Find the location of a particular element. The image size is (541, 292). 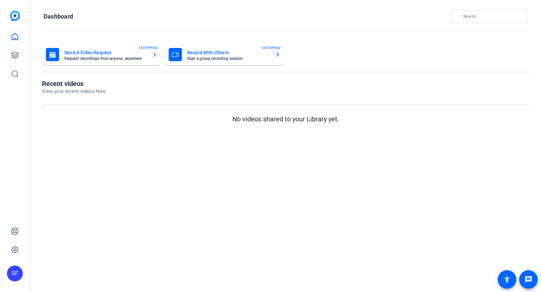

p: View your recent videos here is located at coordinates (74, 91).